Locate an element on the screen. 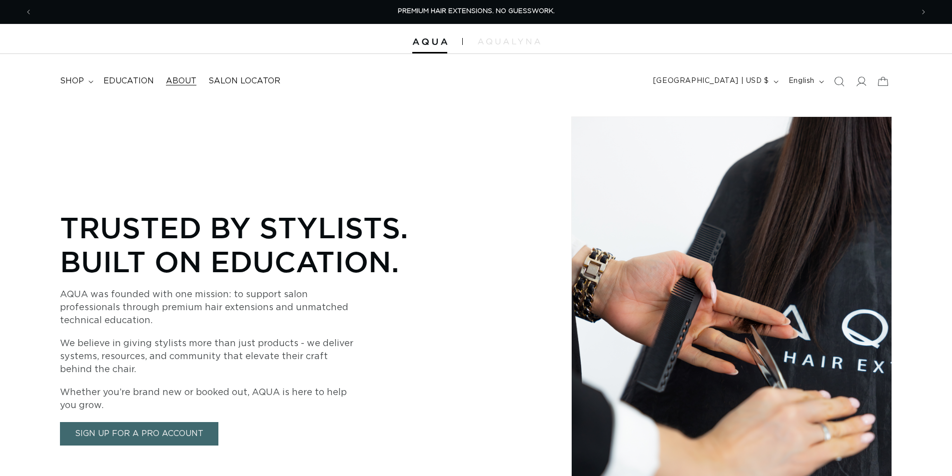 The image size is (952, 476). span: Education is located at coordinates (128, 81).